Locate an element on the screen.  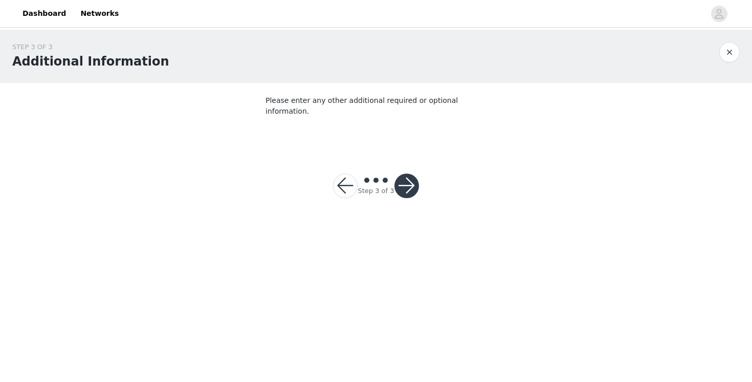
a: Networks is located at coordinates (99, 13).